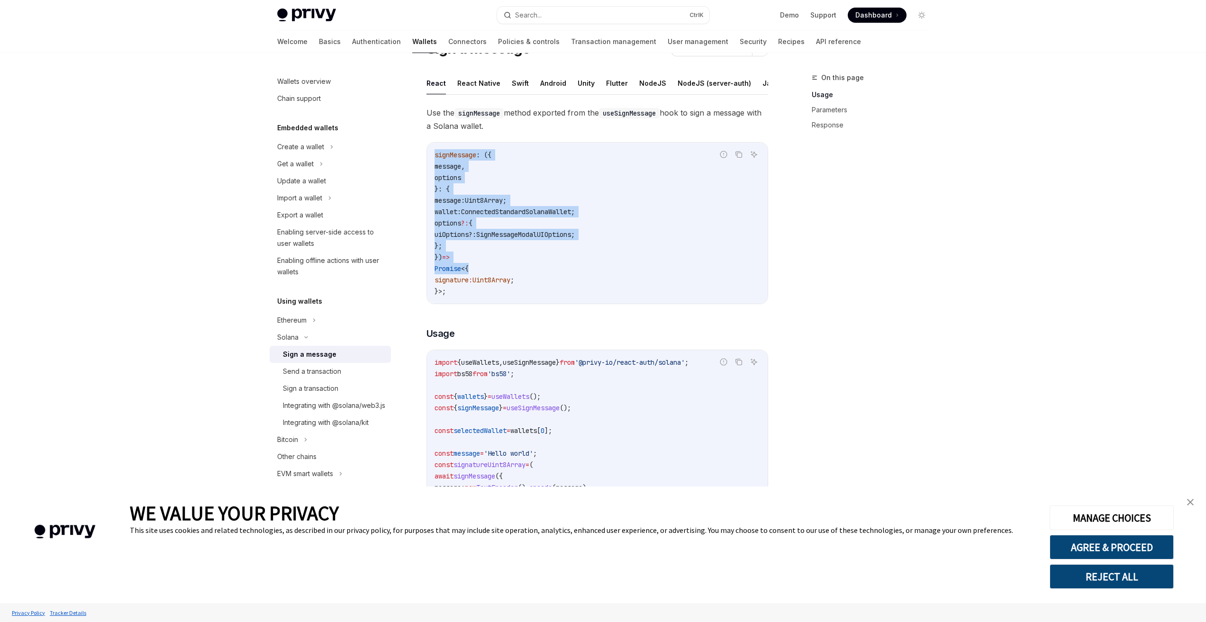  What do you see at coordinates (424, 42) in the screenshot?
I see `a: Wallets` at bounding box center [424, 42].